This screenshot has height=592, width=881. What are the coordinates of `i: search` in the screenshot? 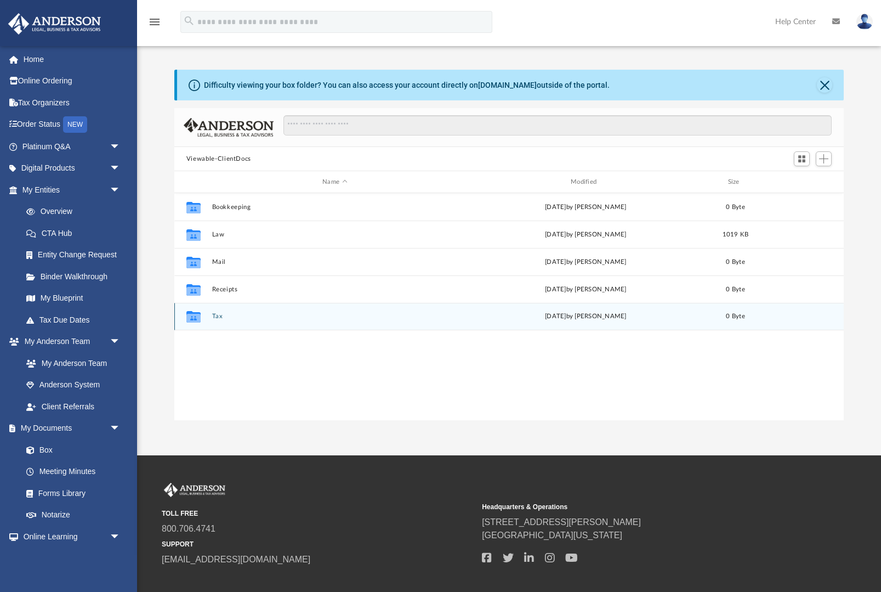 It's located at (189, 21).